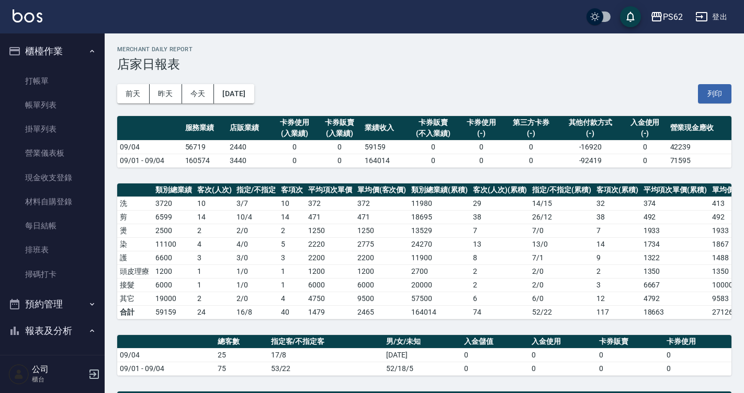  I want to click on td: 17/8, so click(326, 355).